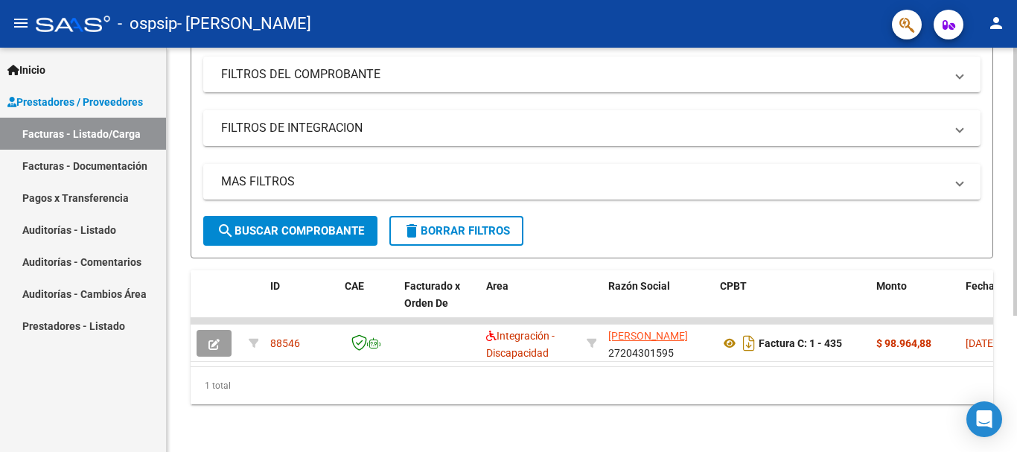  What do you see at coordinates (432, 294) in the screenshot?
I see `span: Facturado x Orden De` at bounding box center [432, 294].